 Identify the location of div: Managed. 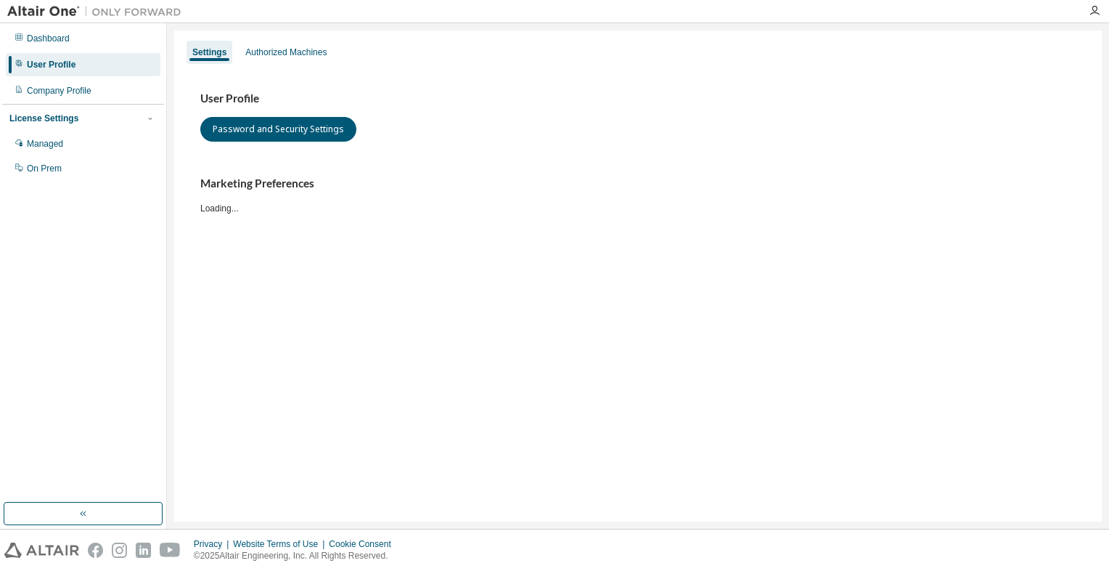
(45, 144).